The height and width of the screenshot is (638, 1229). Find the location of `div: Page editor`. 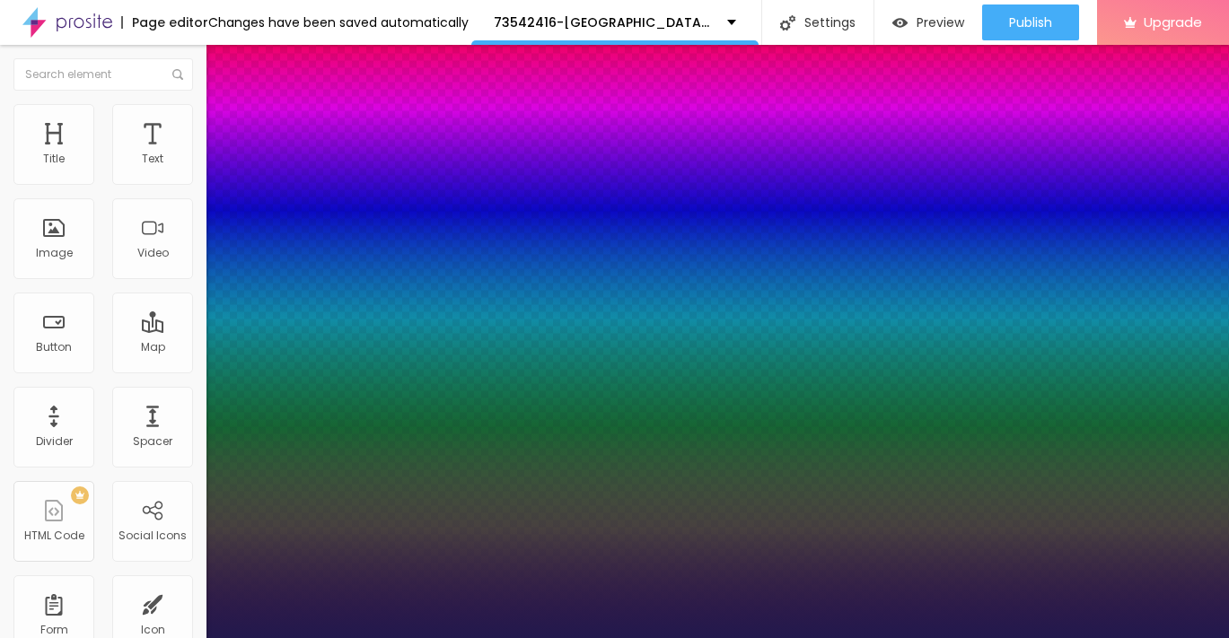

div: Page editor is located at coordinates (164, 22).